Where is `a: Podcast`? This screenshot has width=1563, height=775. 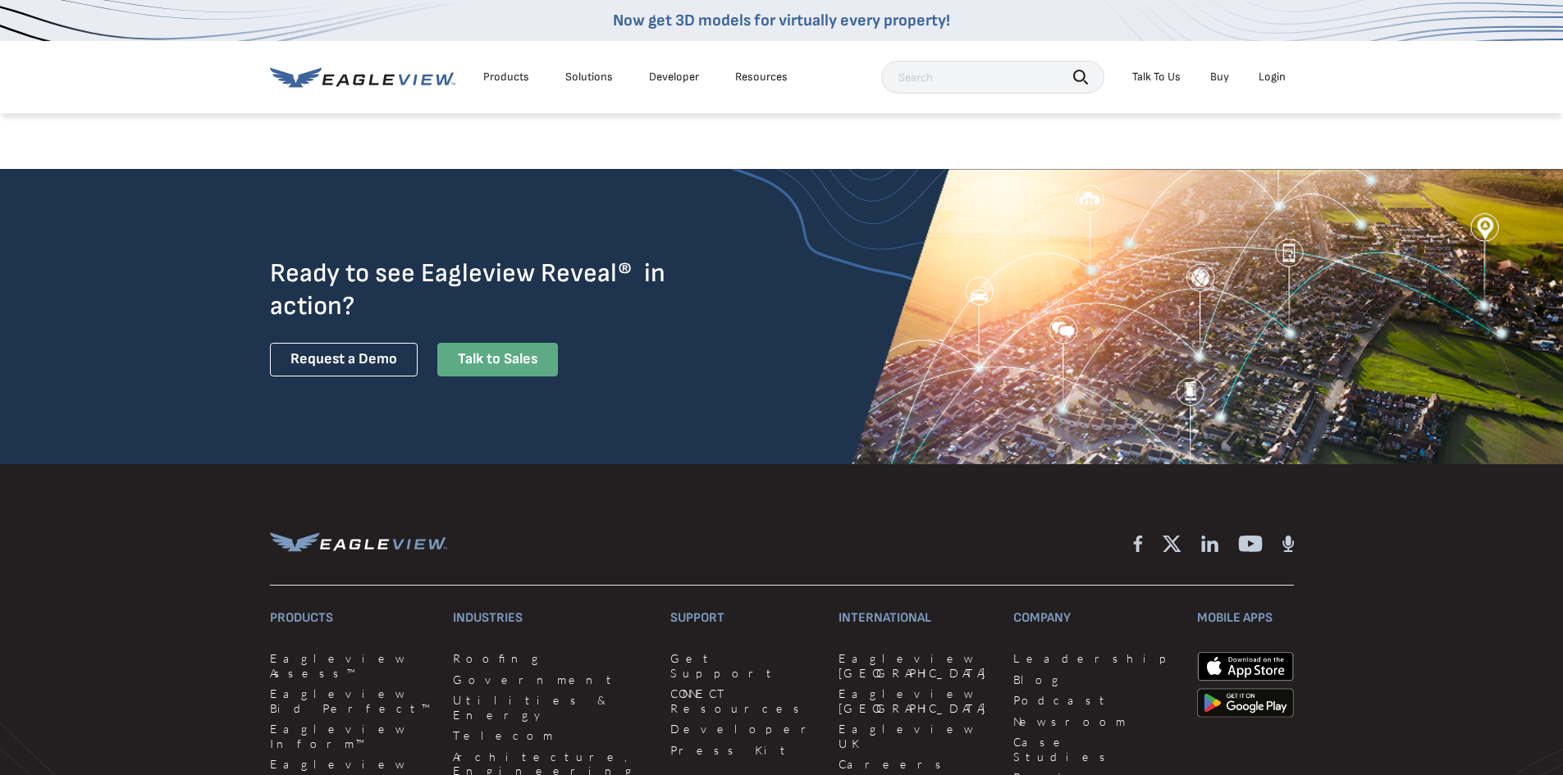 a: Podcast is located at coordinates (1095, 701).